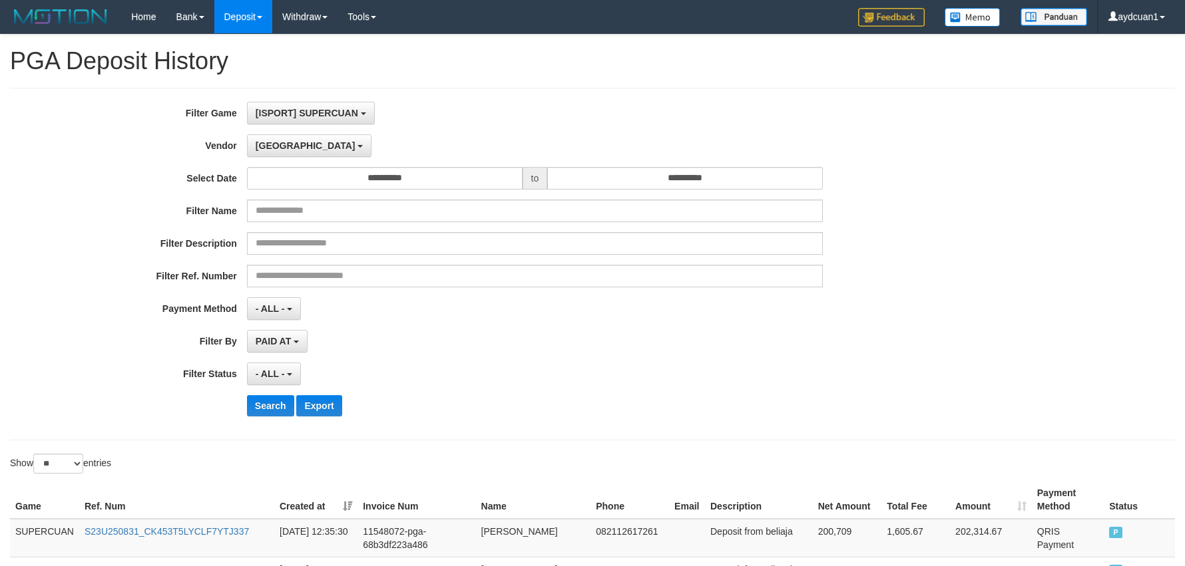 The width and height of the screenshot is (1185, 566). Describe the element at coordinates (273, 341) in the screenshot. I see `span: PAID AT` at that location.